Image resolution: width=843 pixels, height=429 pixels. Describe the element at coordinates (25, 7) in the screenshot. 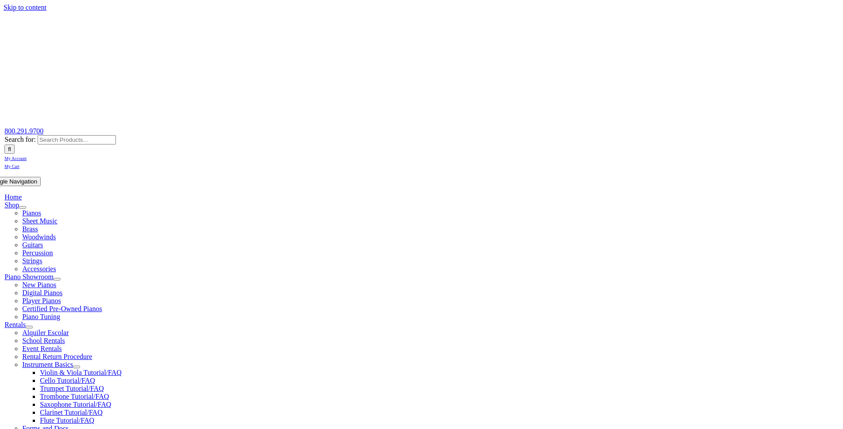

I see `a: Skip to content` at that location.